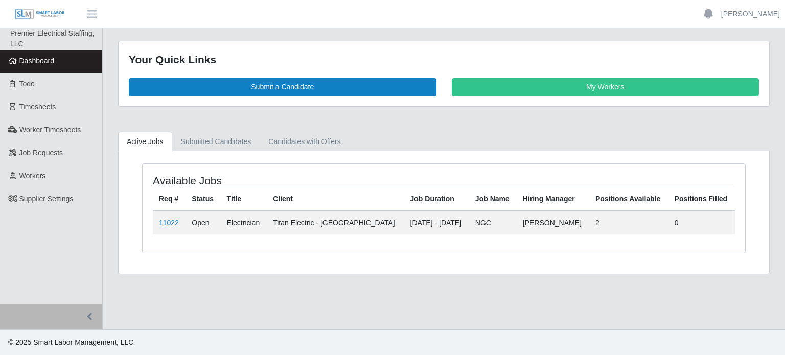 This screenshot has height=355, width=785. Describe the element at coordinates (283, 87) in the screenshot. I see `a: Submit a Candidate` at that location.